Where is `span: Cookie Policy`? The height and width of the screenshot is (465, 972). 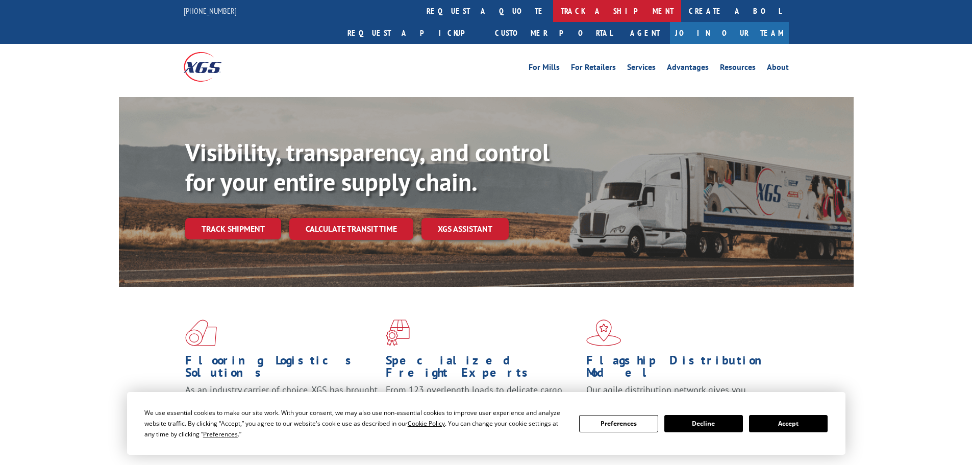 span: Cookie Policy is located at coordinates (426, 423).